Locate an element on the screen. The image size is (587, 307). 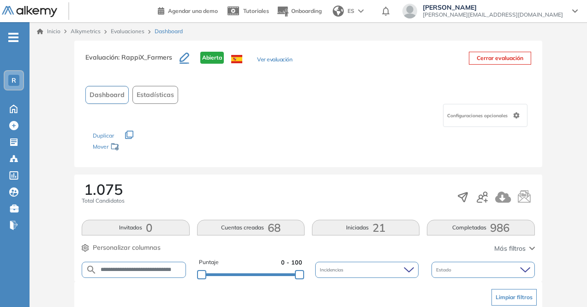
span: Abierta is located at coordinates (212, 58).